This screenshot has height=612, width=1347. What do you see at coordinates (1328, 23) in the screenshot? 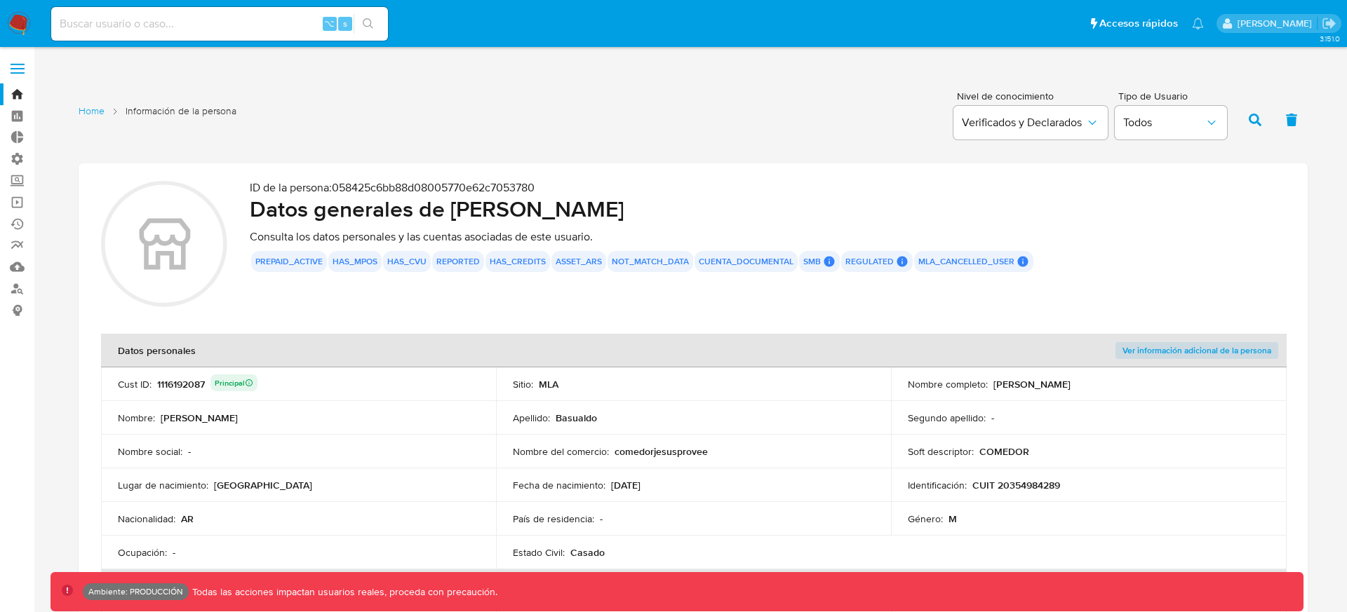
I see `a: Salir` at bounding box center [1328, 23].